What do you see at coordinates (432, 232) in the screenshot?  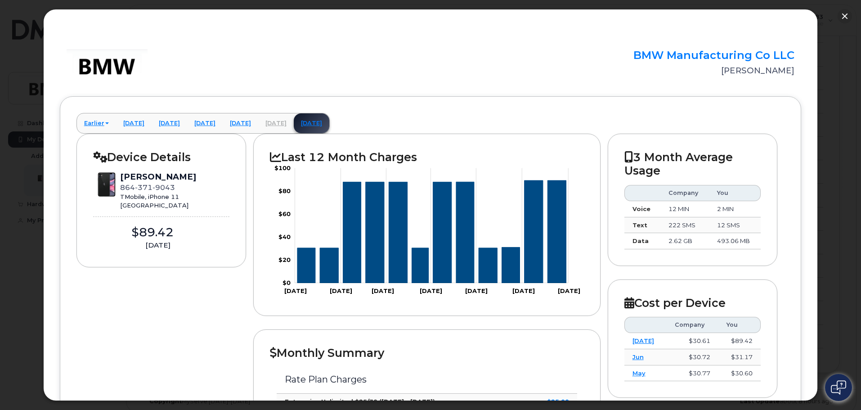 I see `g: Series` at bounding box center [432, 232].